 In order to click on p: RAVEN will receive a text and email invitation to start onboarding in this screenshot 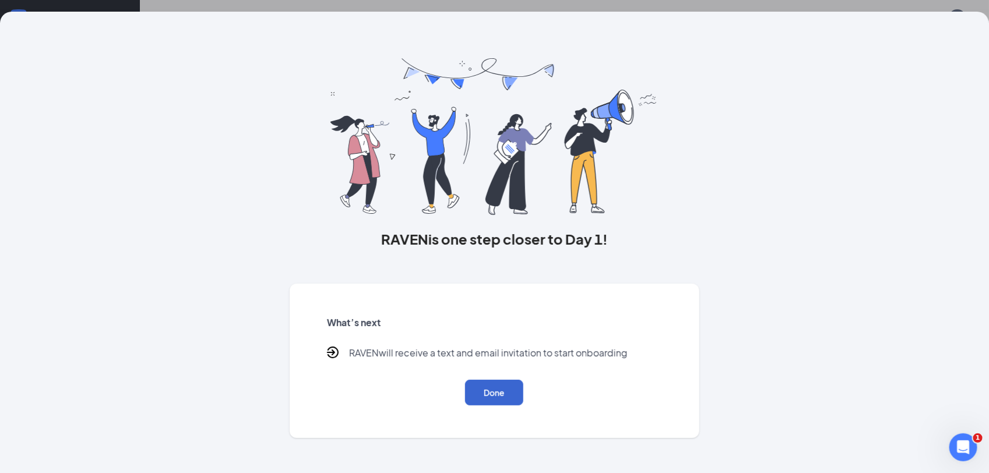, I will do `click(488, 354)`.